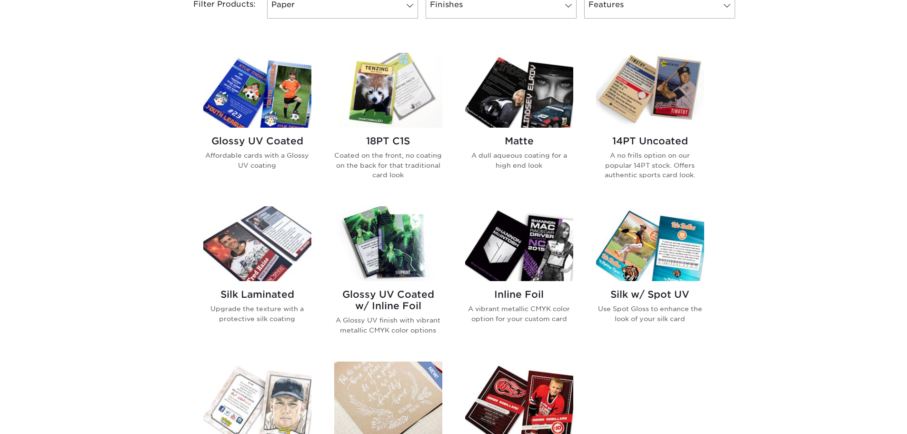 This screenshot has width=907, height=434. What do you see at coordinates (650, 90) in the screenshot?
I see `img: 14PT Uncoated Trading Cards` at bounding box center [650, 90].